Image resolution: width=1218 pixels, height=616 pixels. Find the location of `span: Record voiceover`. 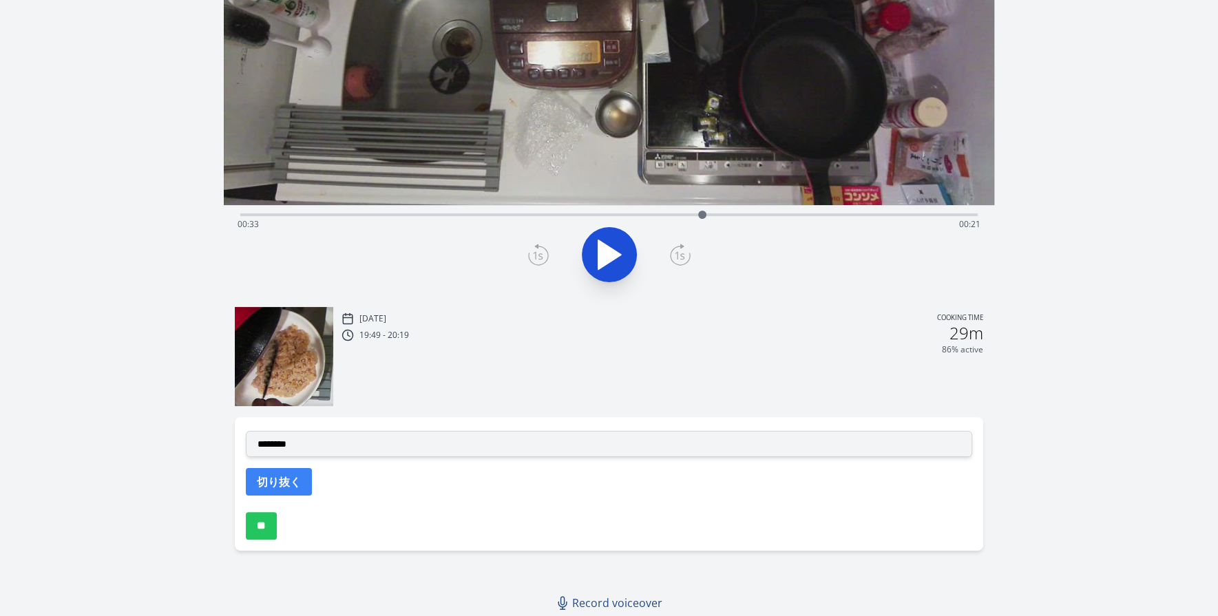

span: Record voiceover is located at coordinates (617, 603).